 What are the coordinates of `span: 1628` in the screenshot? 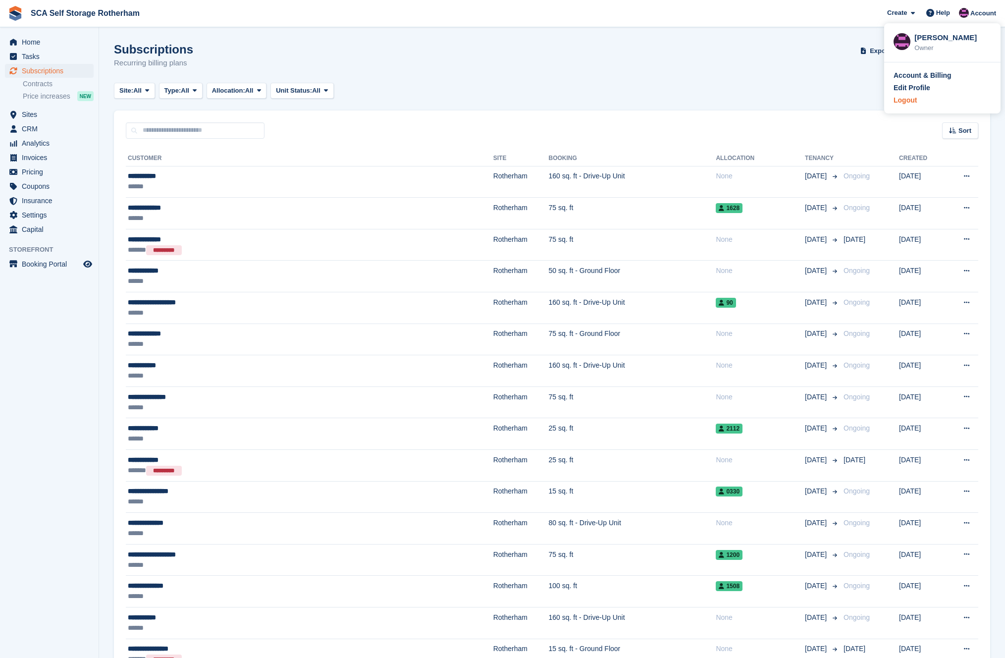 It's located at (729, 208).